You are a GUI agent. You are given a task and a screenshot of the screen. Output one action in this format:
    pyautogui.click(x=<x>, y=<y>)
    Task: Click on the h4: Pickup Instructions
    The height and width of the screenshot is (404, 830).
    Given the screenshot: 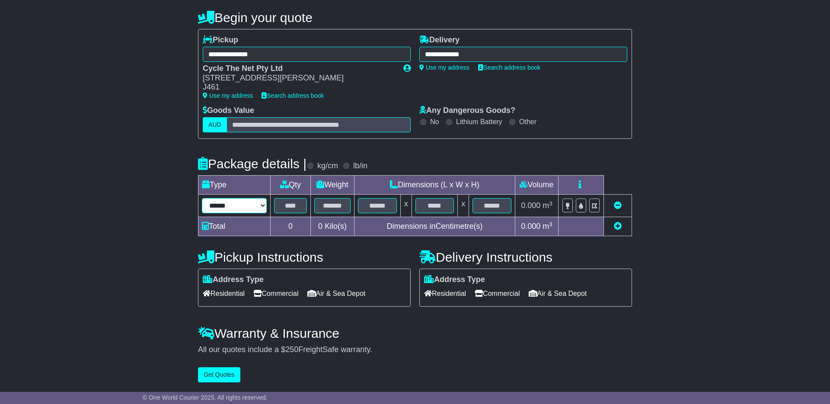 What is the action you would take?
    pyautogui.click(x=304, y=257)
    